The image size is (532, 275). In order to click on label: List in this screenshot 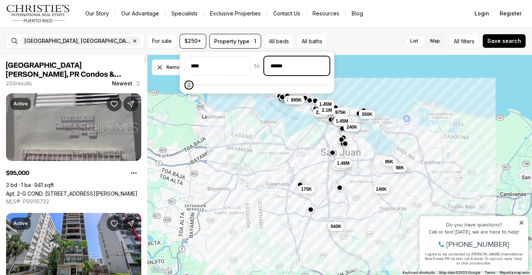, I will do `click(414, 41)`.